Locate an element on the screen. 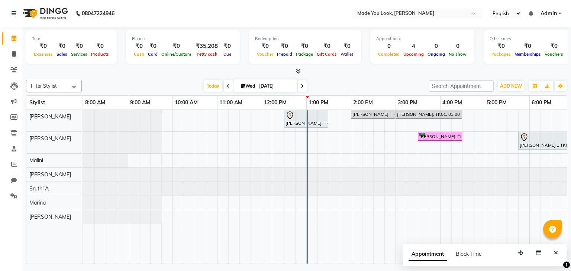 This screenshot has height=271, width=571. span: Packages is located at coordinates (501, 54).